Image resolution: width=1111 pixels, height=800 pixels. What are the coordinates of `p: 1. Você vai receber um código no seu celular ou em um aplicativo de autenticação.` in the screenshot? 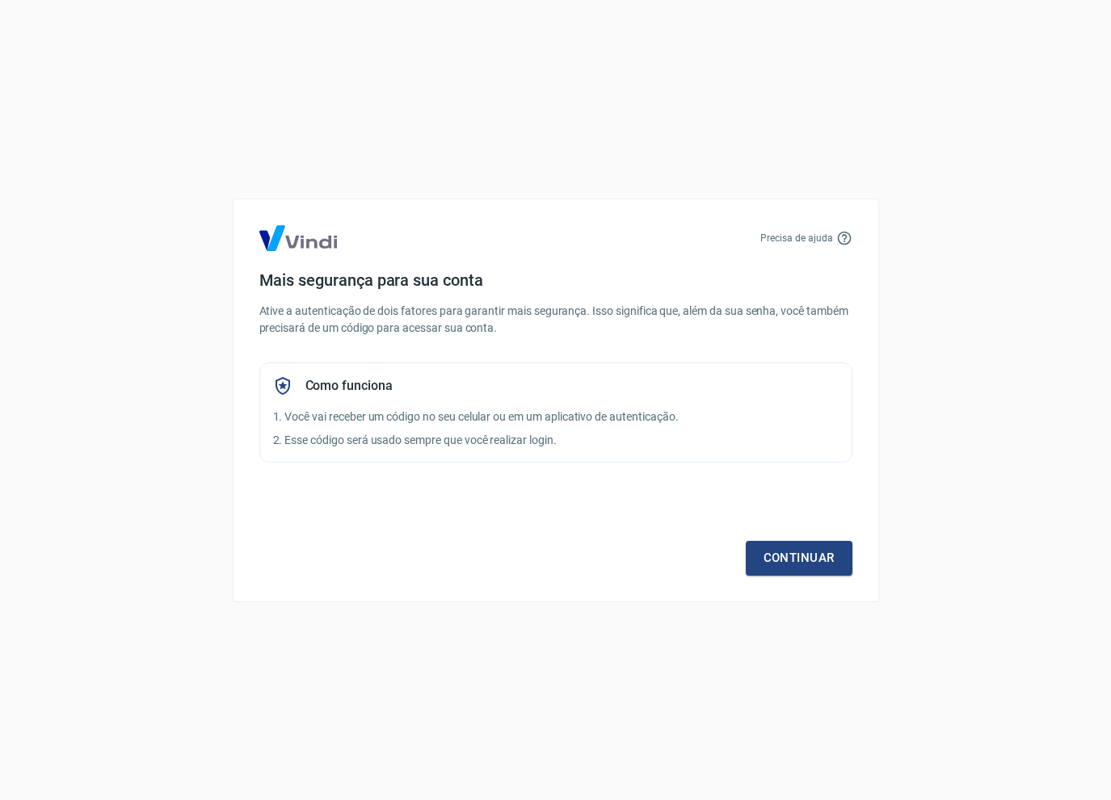 It's located at (556, 417).